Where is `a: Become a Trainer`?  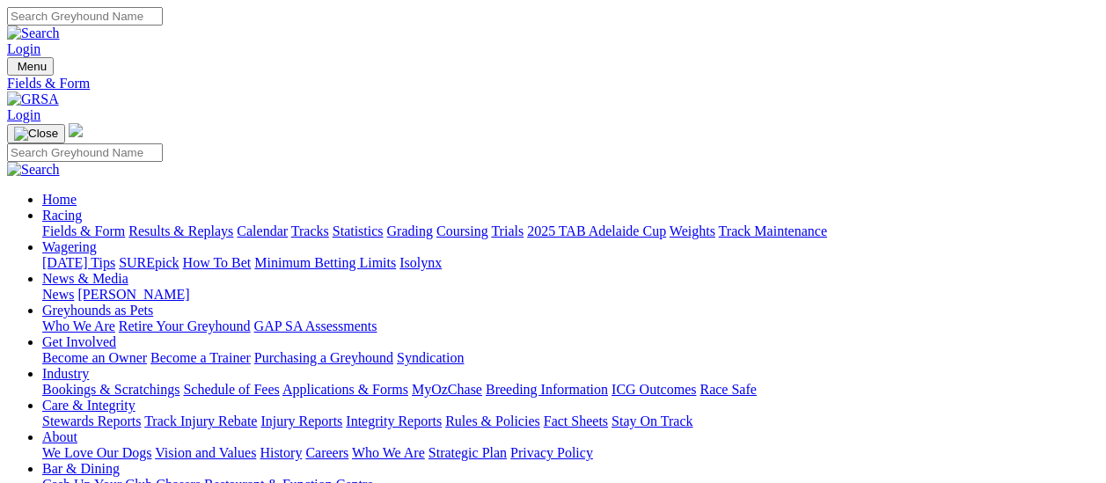
a: Become a Trainer is located at coordinates (201, 357).